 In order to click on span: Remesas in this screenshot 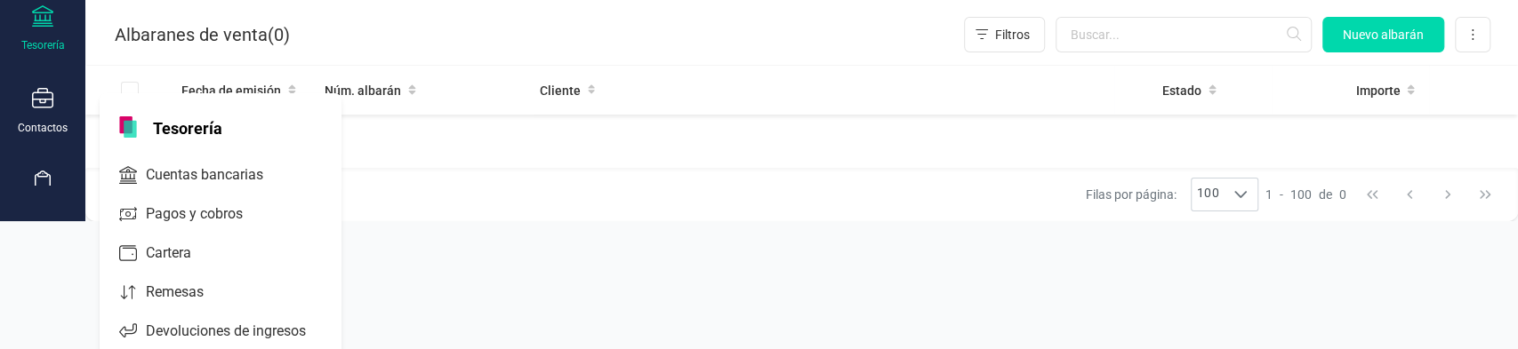, I will do `click(187, 293)`.